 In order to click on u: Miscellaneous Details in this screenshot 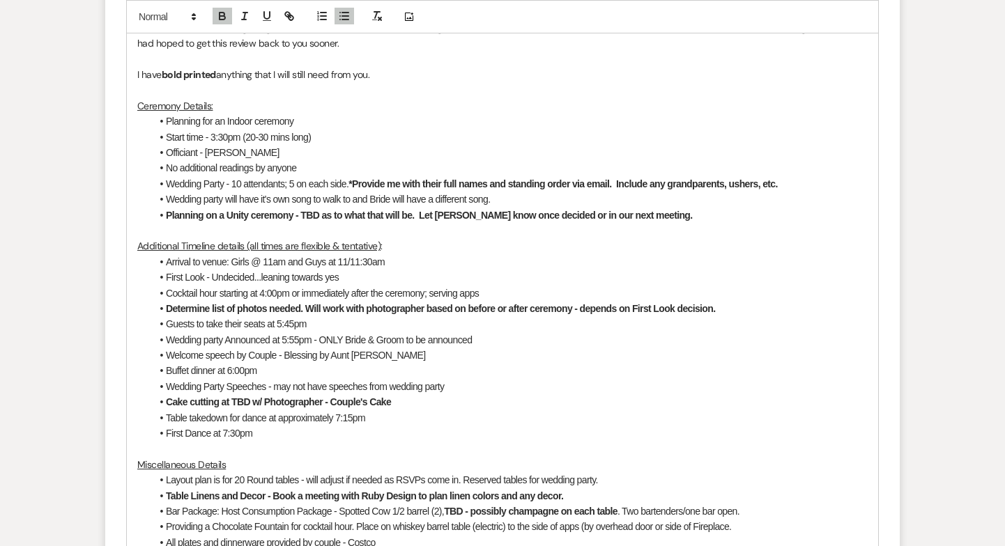, I will do `click(181, 465)`.